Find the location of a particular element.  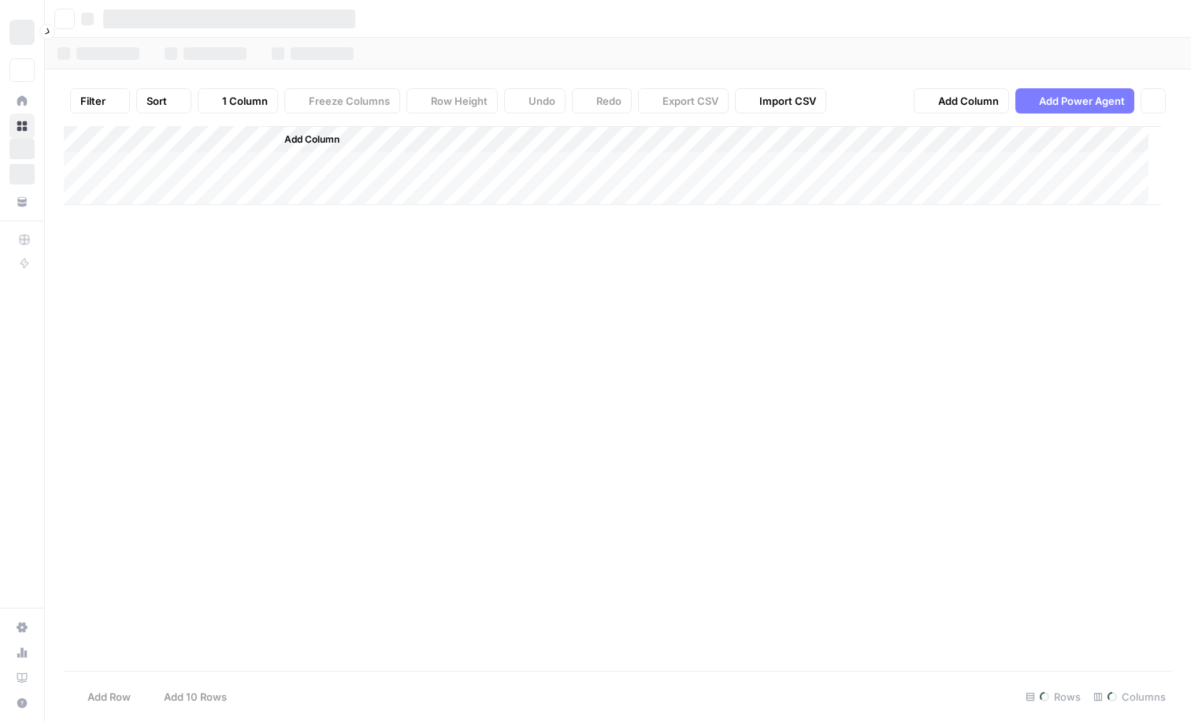

span: Freeze Columns is located at coordinates (349, 101).